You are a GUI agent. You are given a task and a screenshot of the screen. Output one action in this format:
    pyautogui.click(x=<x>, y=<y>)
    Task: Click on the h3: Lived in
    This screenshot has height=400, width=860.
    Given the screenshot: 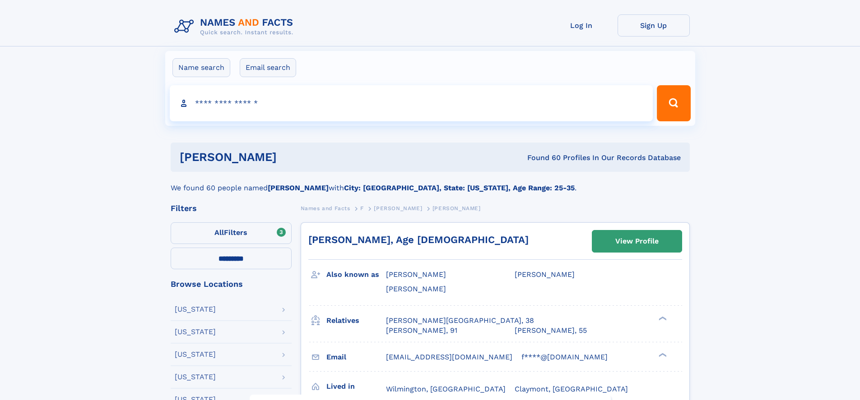 What is the action you would take?
    pyautogui.click(x=356, y=387)
    